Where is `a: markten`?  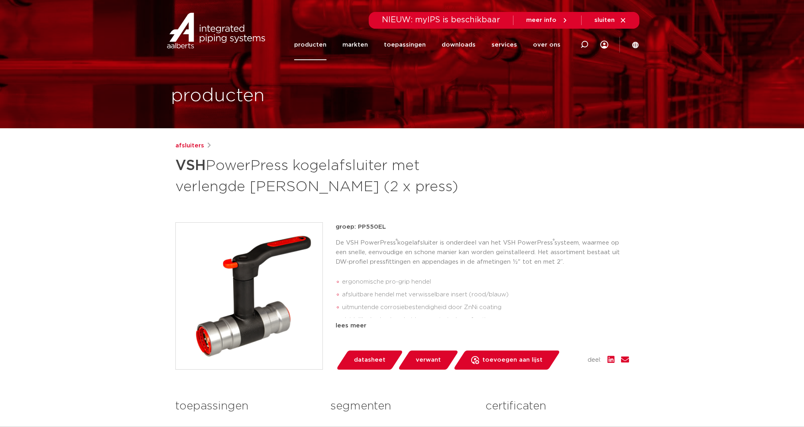
a: markten is located at coordinates (355, 45).